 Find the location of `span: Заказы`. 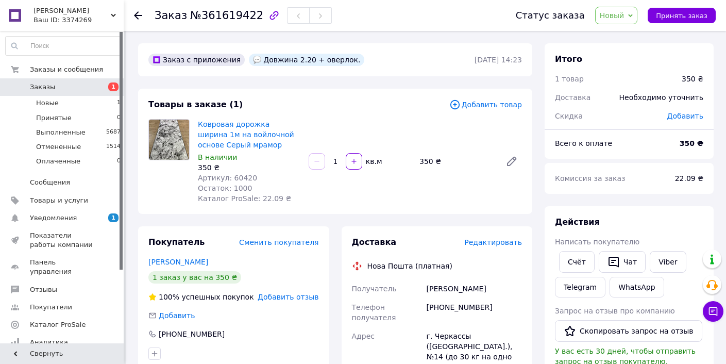

span: Заказы is located at coordinates (42, 87).